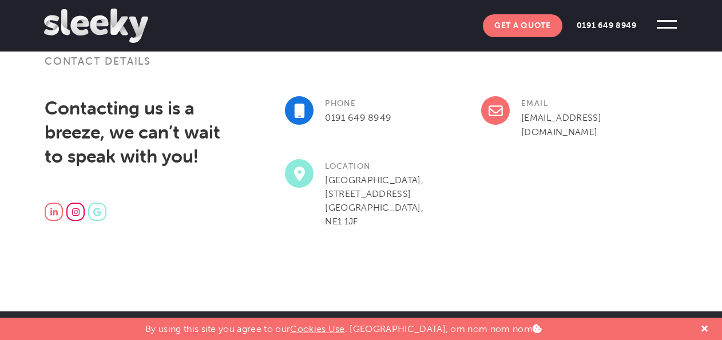 The image size is (722, 340). What do you see at coordinates (299, 110) in the screenshot?
I see `img: mobile-solid.svg` at bounding box center [299, 110].